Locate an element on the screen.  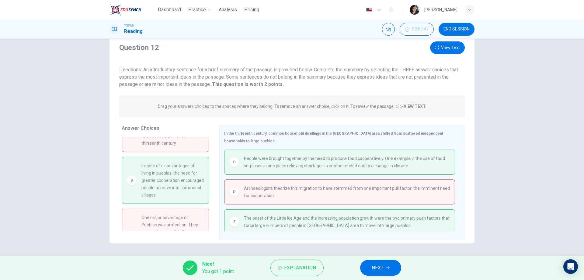
span: Directions: An introductory sentence for a brief summary of the passage is provided below. Comple... is located at coordinates (289, 77).